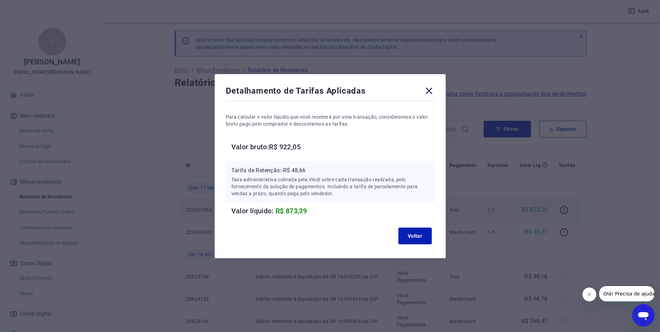 This screenshot has height=332, width=660. Describe the element at coordinates (330, 92) in the screenshot. I see `div: Detalhamento de Tarifas Aplicadas` at that location.